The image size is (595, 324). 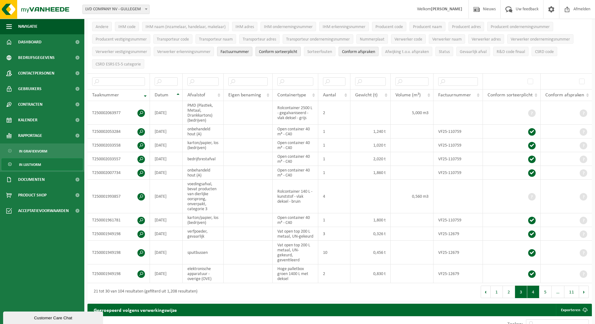 What do you see at coordinates (466, 27) in the screenshot?
I see `span: Producent adres` at bounding box center [466, 27].